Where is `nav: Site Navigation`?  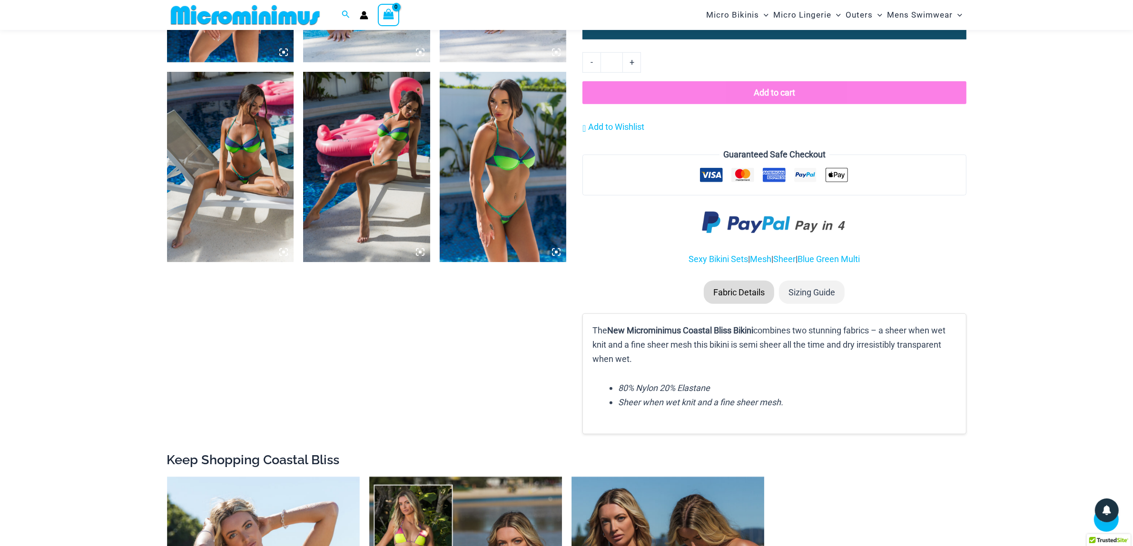
nav: Site Navigation is located at coordinates (834, 15).